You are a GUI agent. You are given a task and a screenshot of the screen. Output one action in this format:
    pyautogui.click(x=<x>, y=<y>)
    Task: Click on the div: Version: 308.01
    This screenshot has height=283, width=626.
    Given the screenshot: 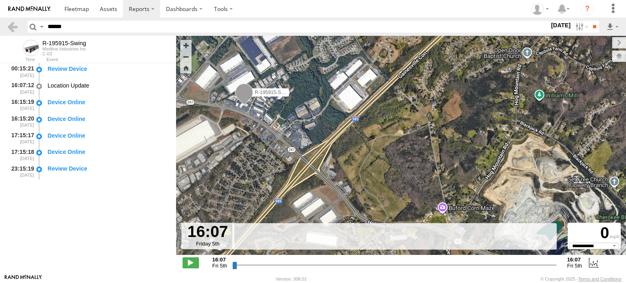 What is the action you would take?
    pyautogui.click(x=291, y=279)
    